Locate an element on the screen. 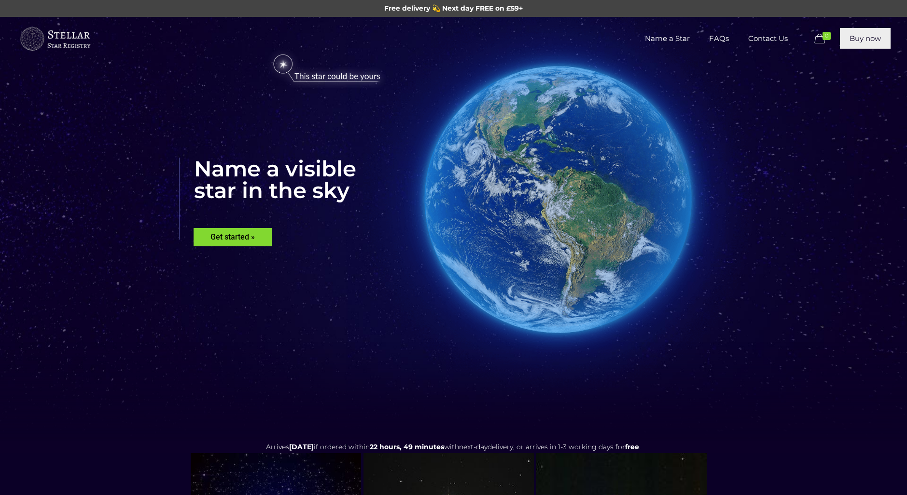  span: Contact Us is located at coordinates (768, 39).